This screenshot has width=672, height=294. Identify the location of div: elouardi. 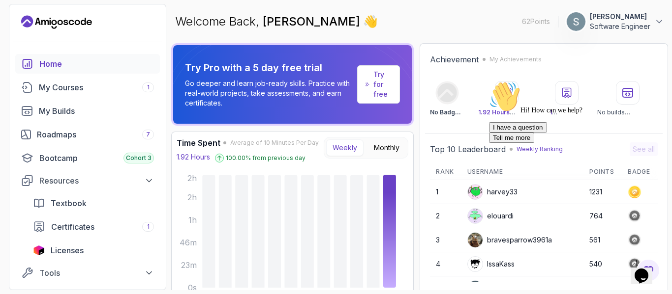
(490, 216).